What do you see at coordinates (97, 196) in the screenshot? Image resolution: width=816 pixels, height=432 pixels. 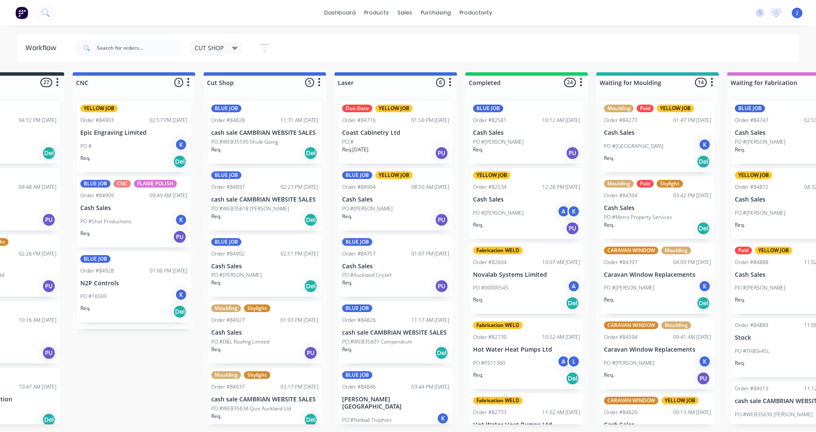 I see `div: Order #84909` at bounding box center [97, 196].